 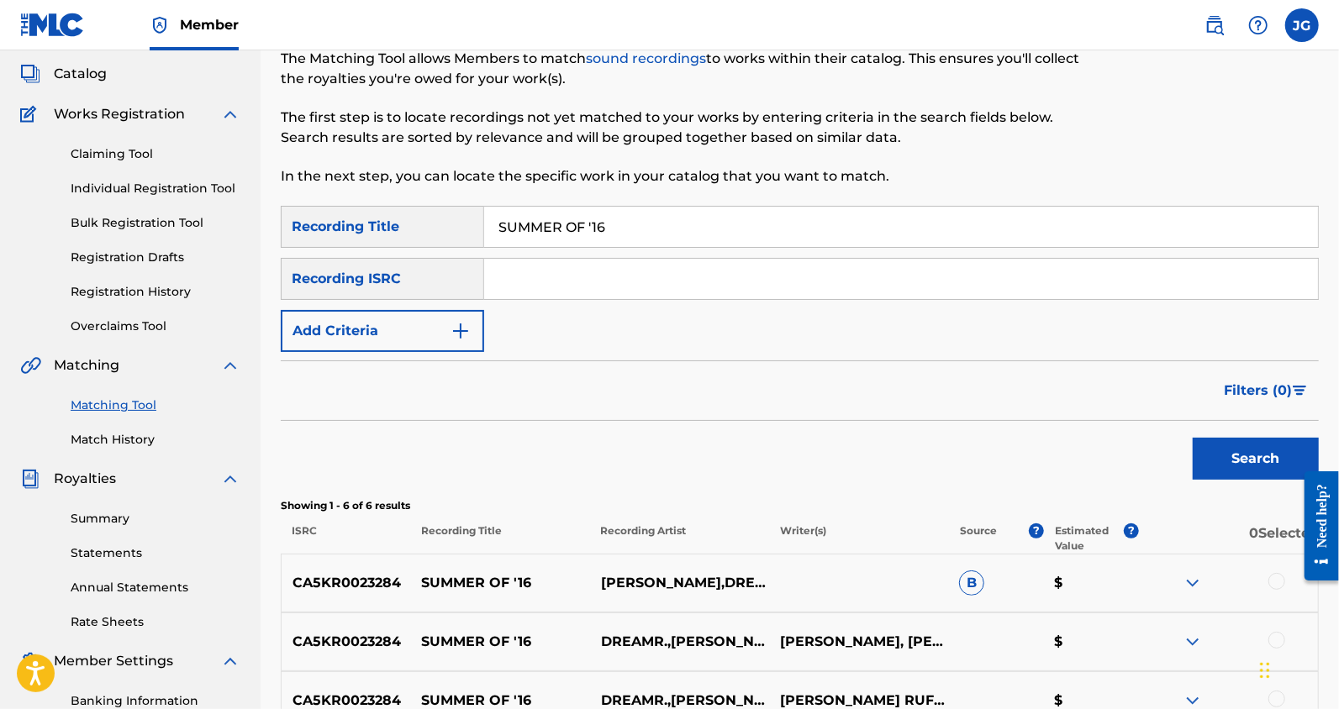 I want to click on p: Estimated Value, so click(x=1089, y=539).